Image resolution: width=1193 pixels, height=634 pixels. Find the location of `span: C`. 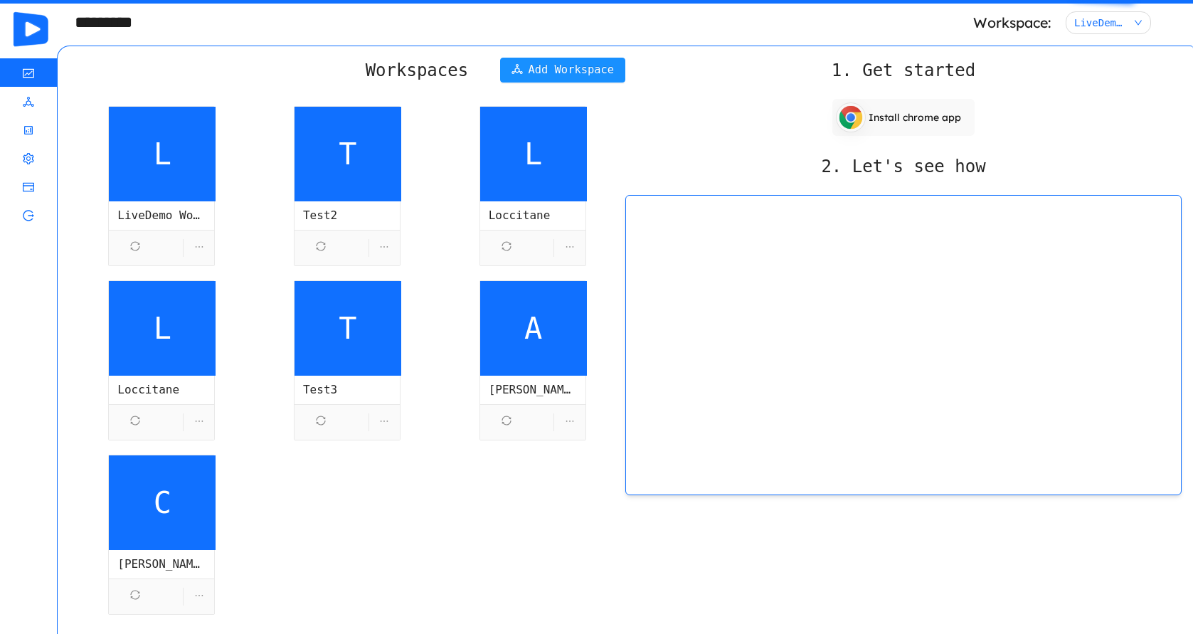

span: C is located at coordinates (162, 502).